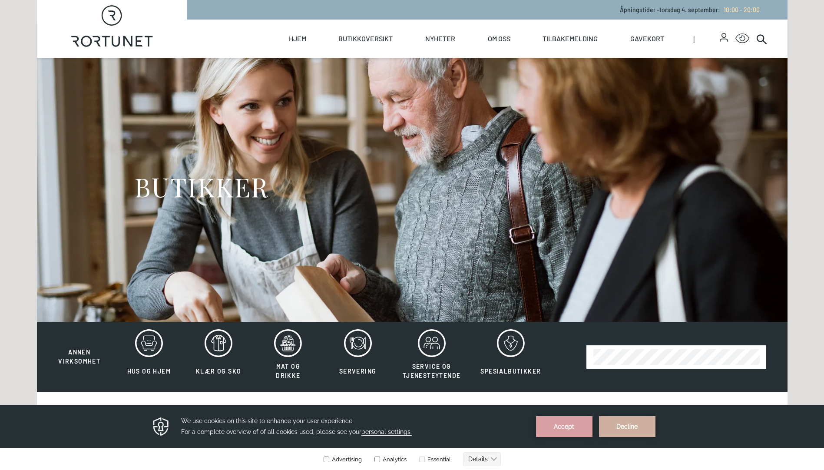  What do you see at coordinates (161, 22) in the screenshot?
I see `img: Privacy reminder` at bounding box center [161, 22].